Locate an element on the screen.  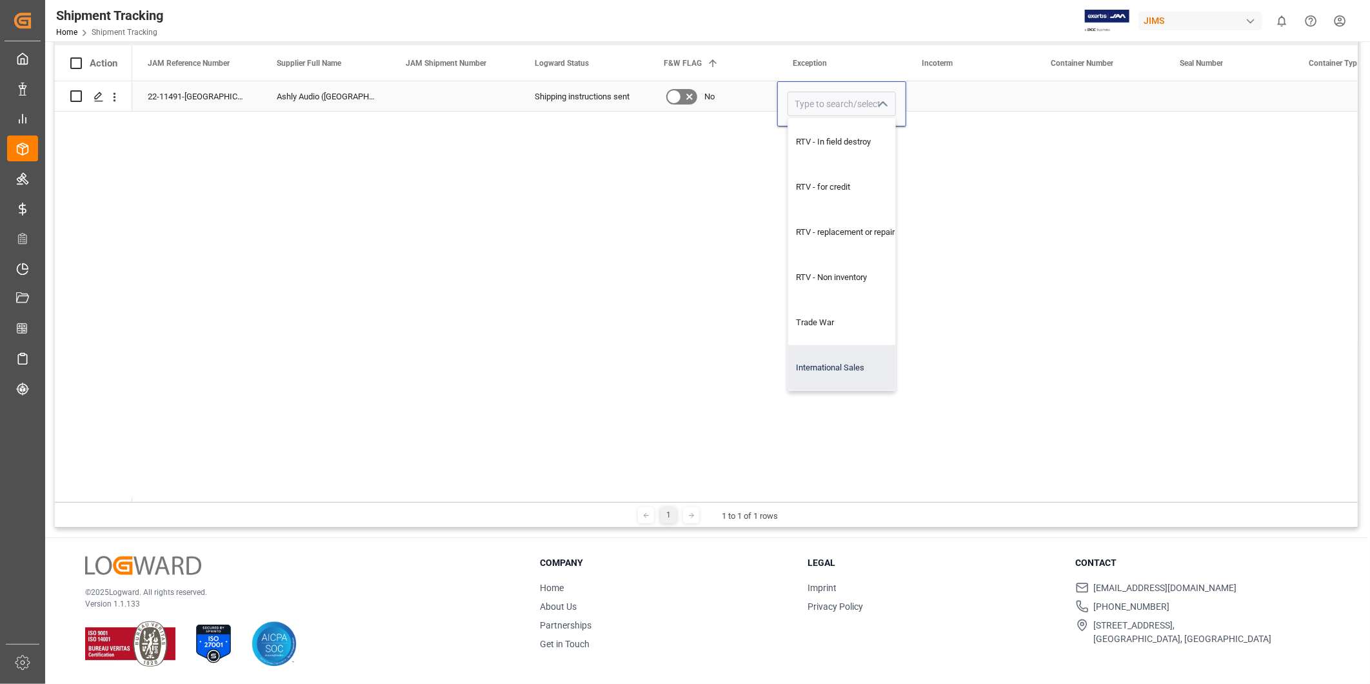
div: International Sales is located at coordinates (850, 368).